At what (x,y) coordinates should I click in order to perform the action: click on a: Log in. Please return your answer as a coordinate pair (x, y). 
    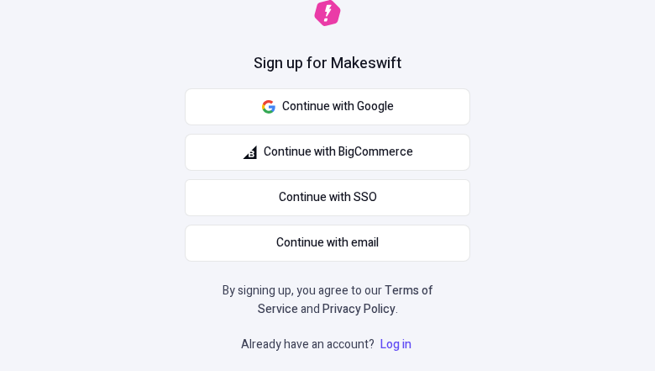
    Looking at the image, I should click on (396, 344).